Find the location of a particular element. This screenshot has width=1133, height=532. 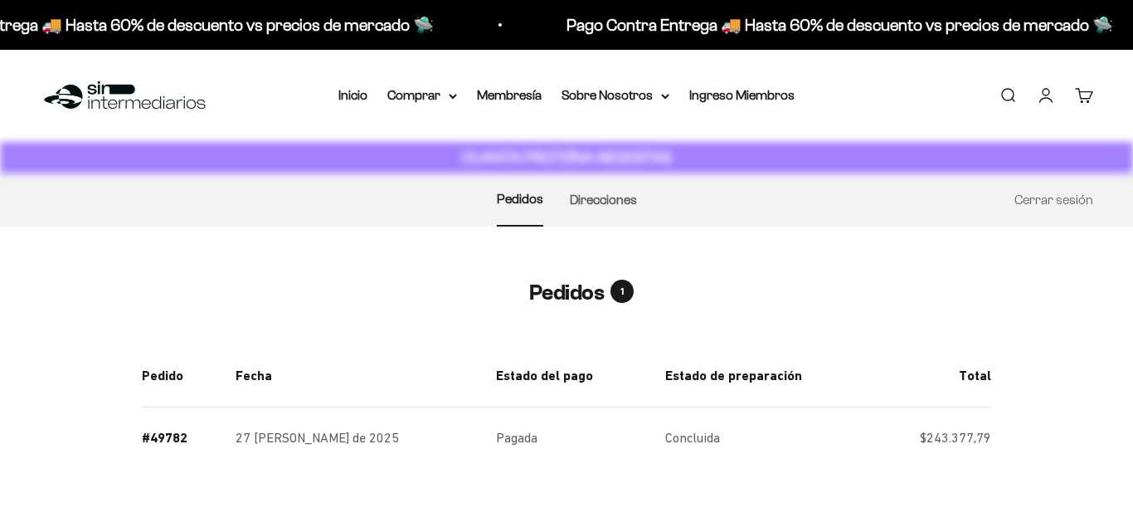

th: Pedido is located at coordinates (182, 376).